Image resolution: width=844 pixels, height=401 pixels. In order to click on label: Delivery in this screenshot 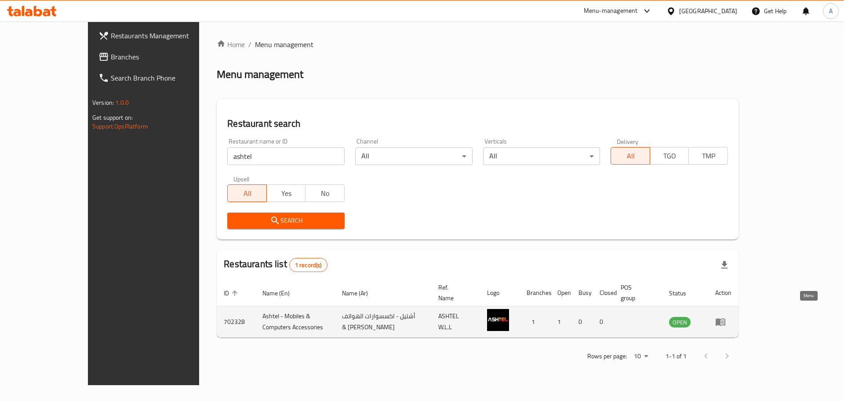, I will do `click(628, 141)`.